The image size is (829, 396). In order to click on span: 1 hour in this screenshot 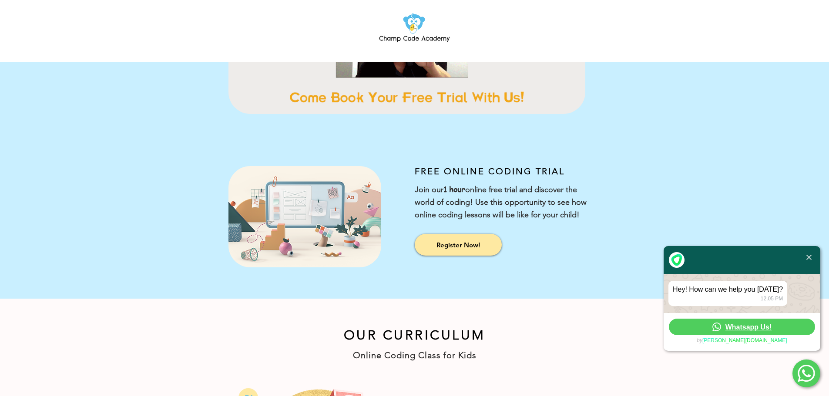, I will do `click(454, 189)`.